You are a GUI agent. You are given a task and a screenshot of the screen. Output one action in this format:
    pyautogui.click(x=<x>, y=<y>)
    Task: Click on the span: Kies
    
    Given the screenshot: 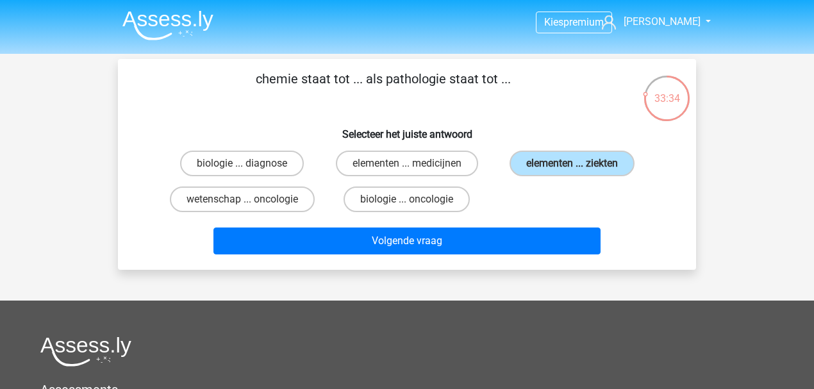 What is the action you would take?
    pyautogui.click(x=554, y=22)
    